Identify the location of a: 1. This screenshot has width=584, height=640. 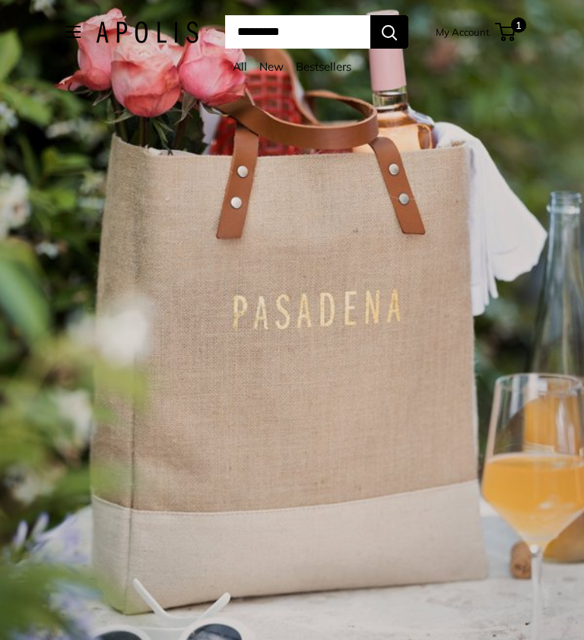
(505, 32).